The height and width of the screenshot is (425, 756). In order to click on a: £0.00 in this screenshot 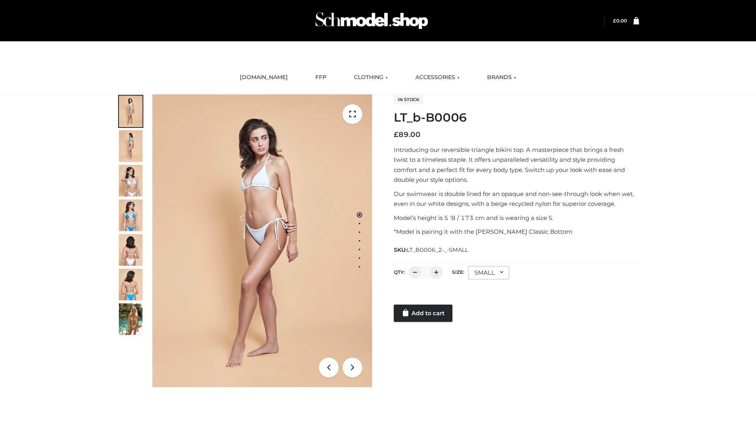, I will do `click(620, 20)`.